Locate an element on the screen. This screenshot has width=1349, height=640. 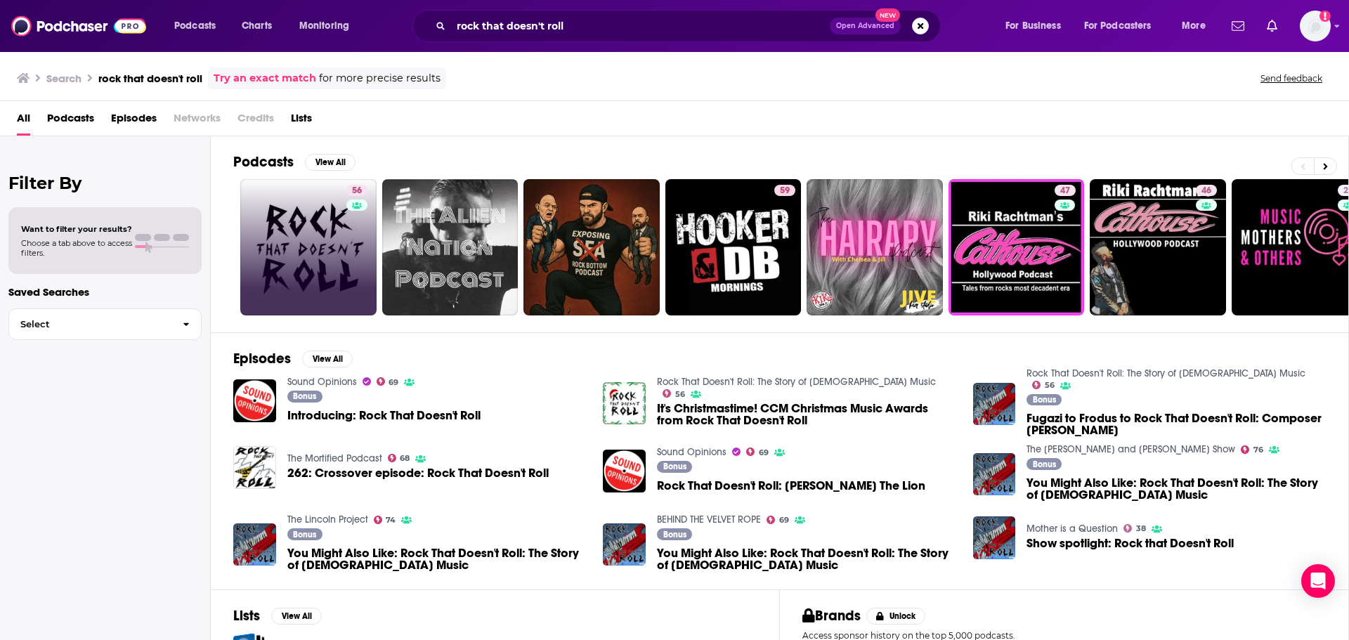
a: The Lincoln Project is located at coordinates (327, 519).